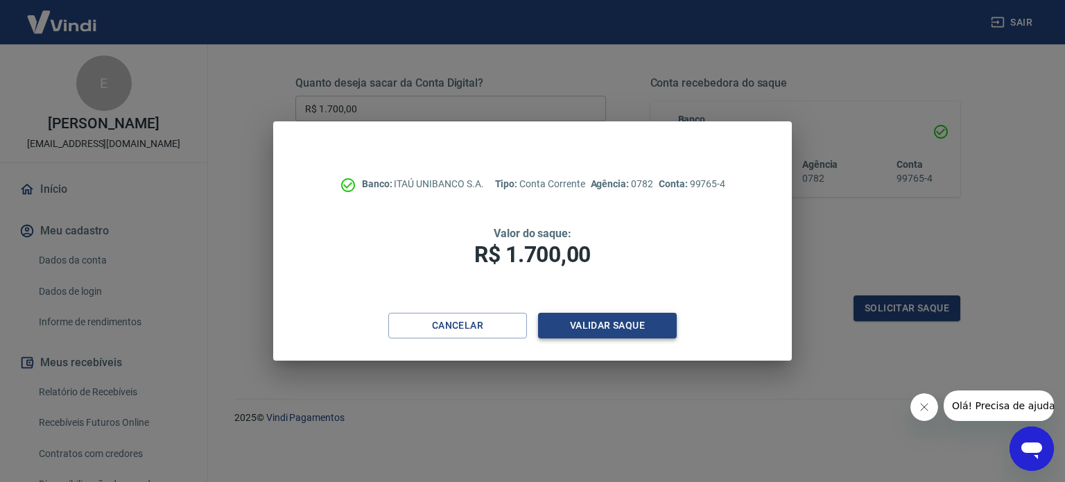  I want to click on p: 0782, so click(622, 184).